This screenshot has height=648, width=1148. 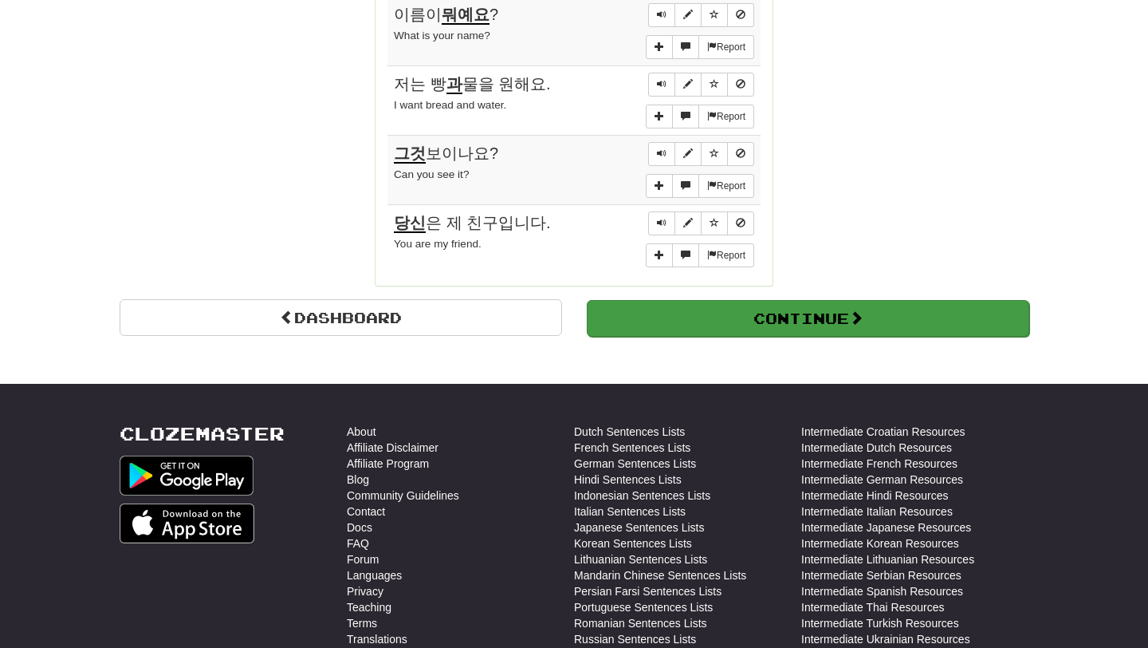 I want to click on a: Portuguese Sentences Lists, so click(x=644, y=607).